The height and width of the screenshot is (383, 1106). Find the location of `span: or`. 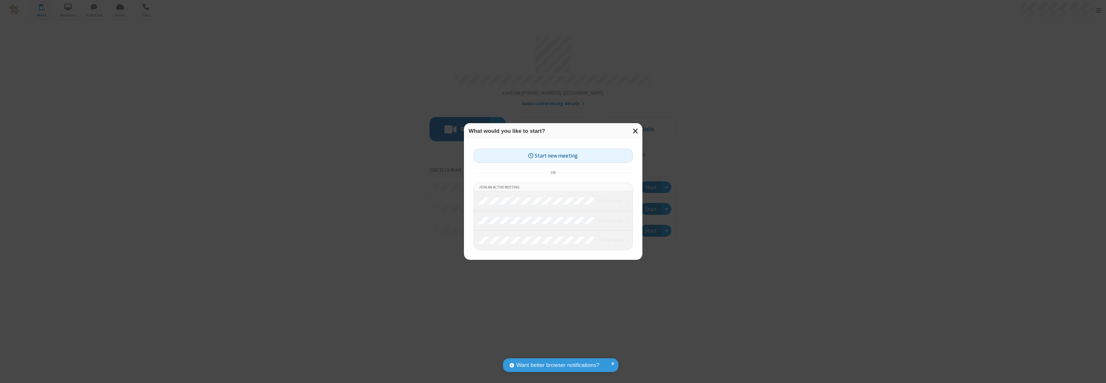

span: or is located at coordinates (553, 173).